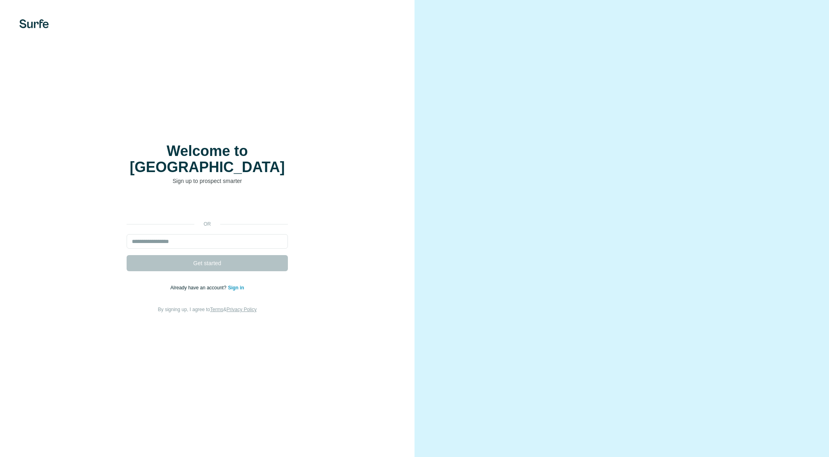 The height and width of the screenshot is (457, 829). Describe the element at coordinates (34, 24) in the screenshot. I see `img: Surfe's logo` at that location.